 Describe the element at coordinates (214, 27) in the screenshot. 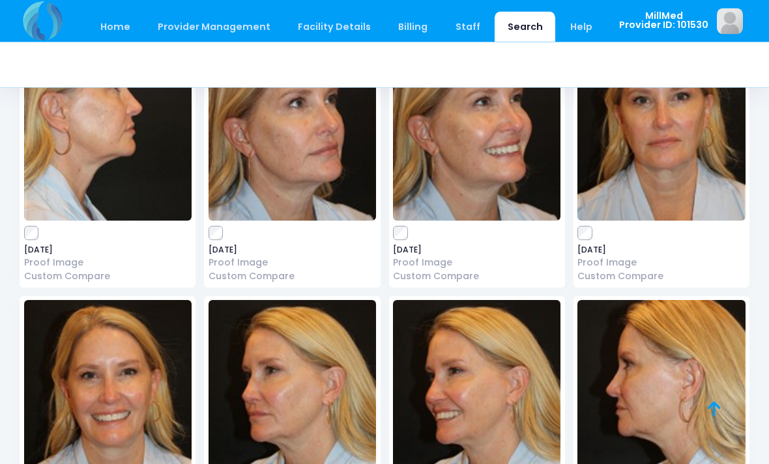

I see `a: Provider Management` at that location.